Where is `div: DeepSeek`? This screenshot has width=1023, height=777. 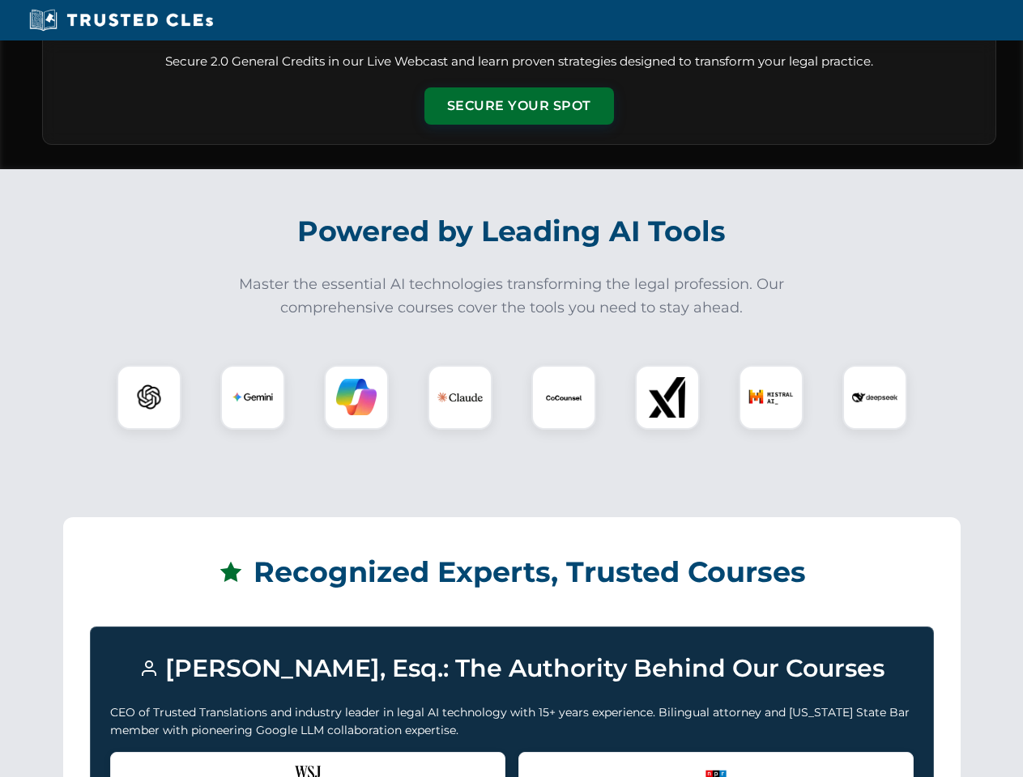 div: DeepSeek is located at coordinates (875, 398).